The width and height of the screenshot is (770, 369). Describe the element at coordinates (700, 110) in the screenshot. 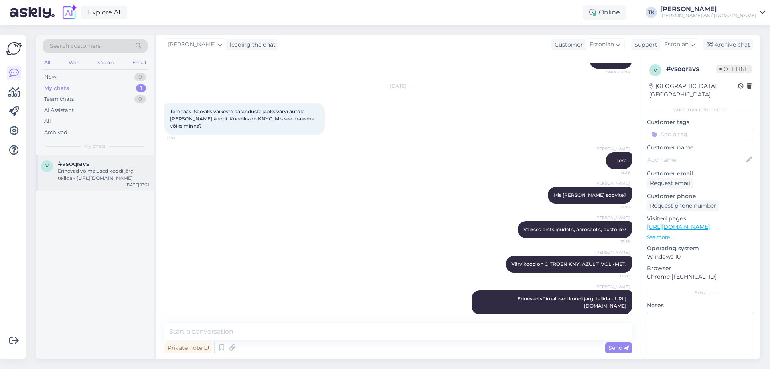

I see `div: Customer information` at that location.